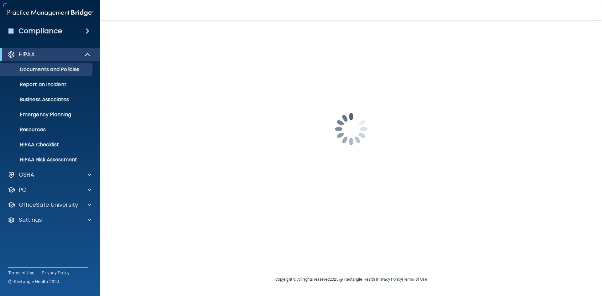  Describe the element at coordinates (27, 175) in the screenshot. I see `p: OSHA` at that location.